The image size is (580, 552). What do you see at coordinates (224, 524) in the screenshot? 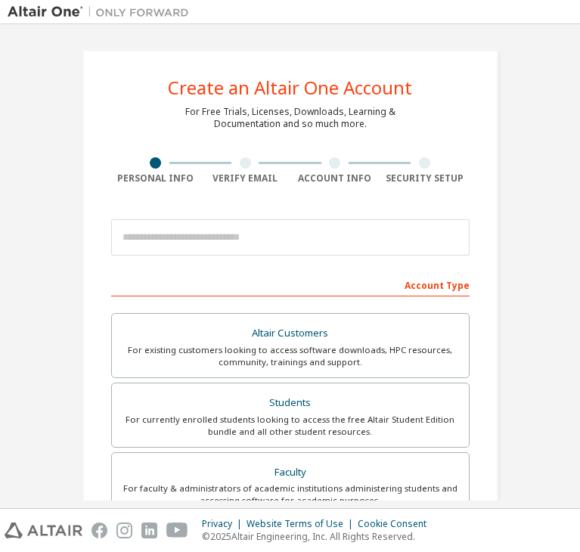
I see `div: Privacy` at bounding box center [224, 524].